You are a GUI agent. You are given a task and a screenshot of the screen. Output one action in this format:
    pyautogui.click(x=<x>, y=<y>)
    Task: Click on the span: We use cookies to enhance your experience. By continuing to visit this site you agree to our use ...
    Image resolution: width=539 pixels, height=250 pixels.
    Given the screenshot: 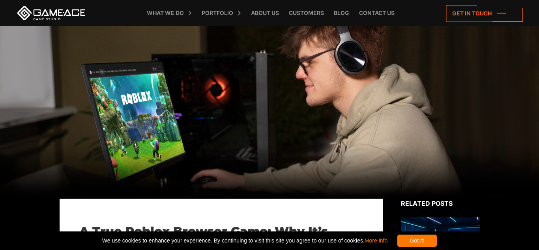 What is the action you would take?
    pyautogui.click(x=245, y=240)
    